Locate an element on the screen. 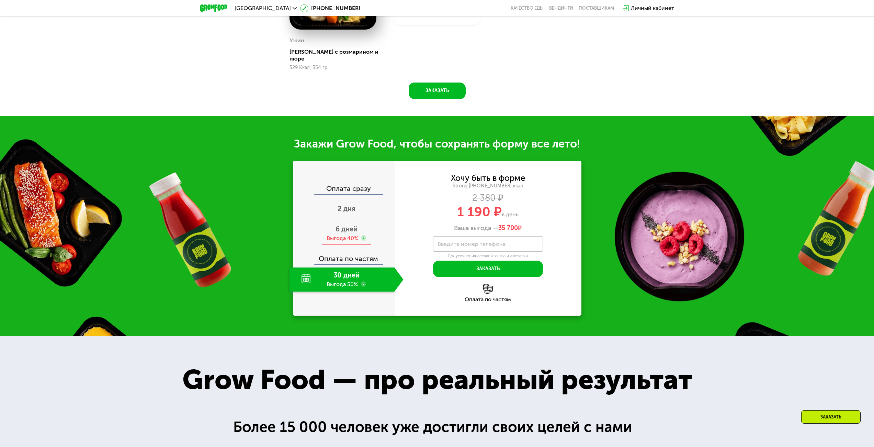  div: Оплата сразу is located at coordinates (344, 189).